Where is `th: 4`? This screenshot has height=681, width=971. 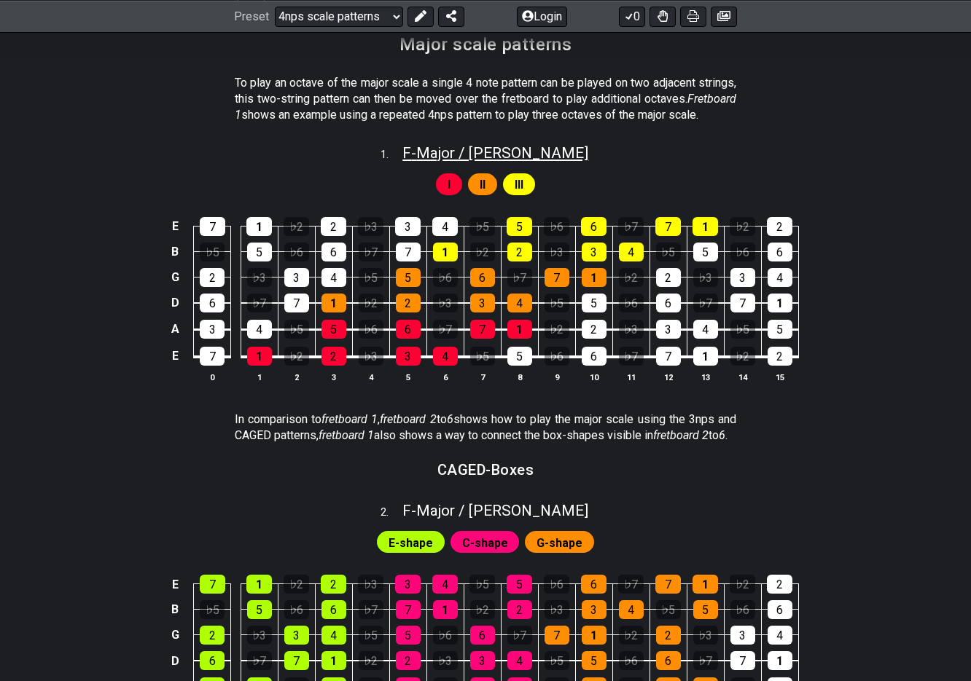
th: 4 is located at coordinates (370, 377).